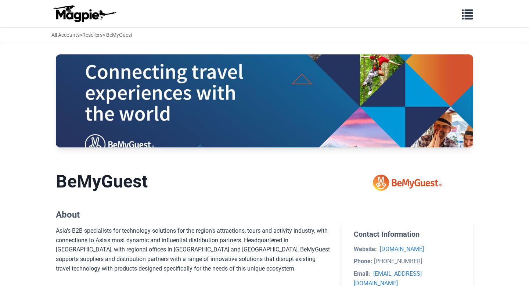 The image size is (529, 286). I want to click on img: BeMyGuest banner, so click(265, 101).